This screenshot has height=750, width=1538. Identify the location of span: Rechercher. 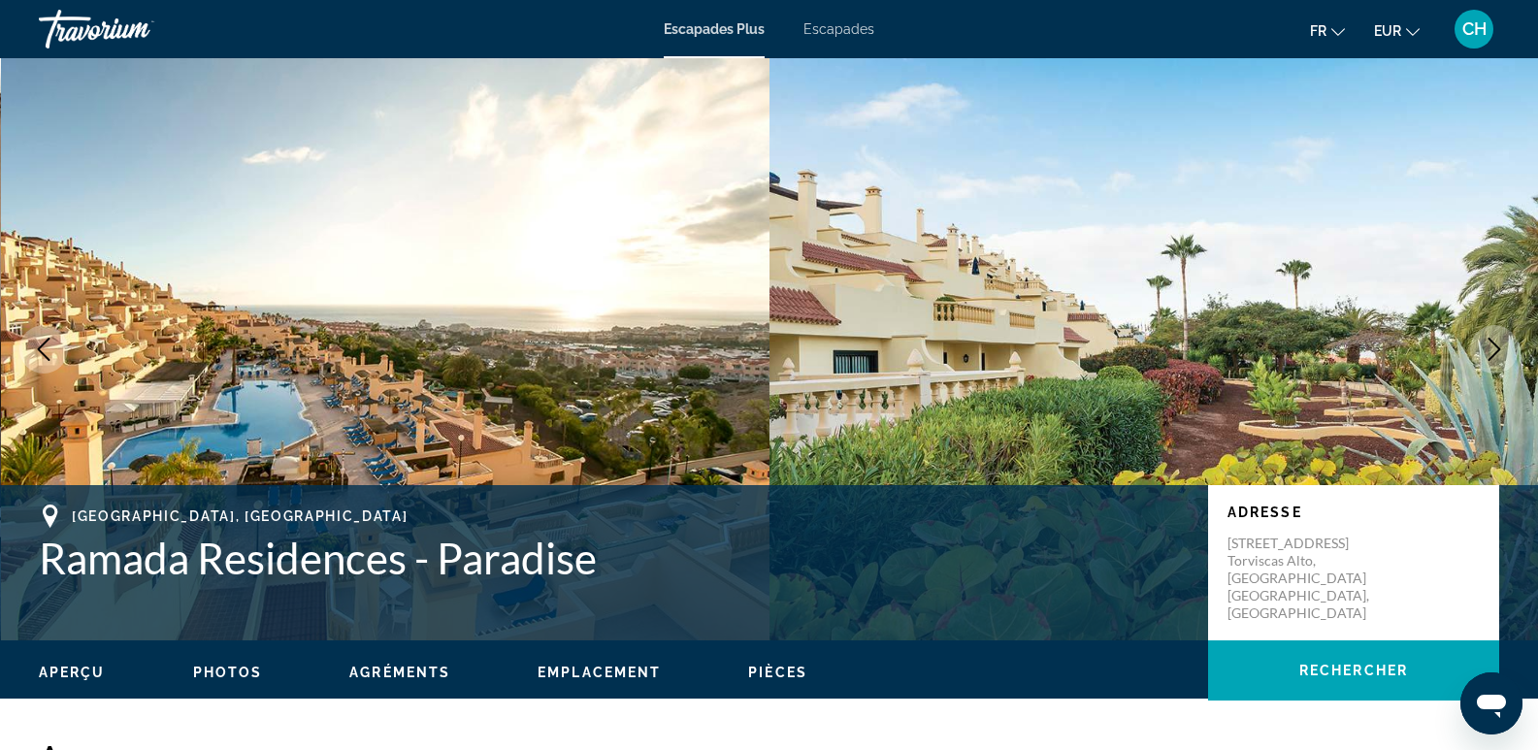
(1354, 671).